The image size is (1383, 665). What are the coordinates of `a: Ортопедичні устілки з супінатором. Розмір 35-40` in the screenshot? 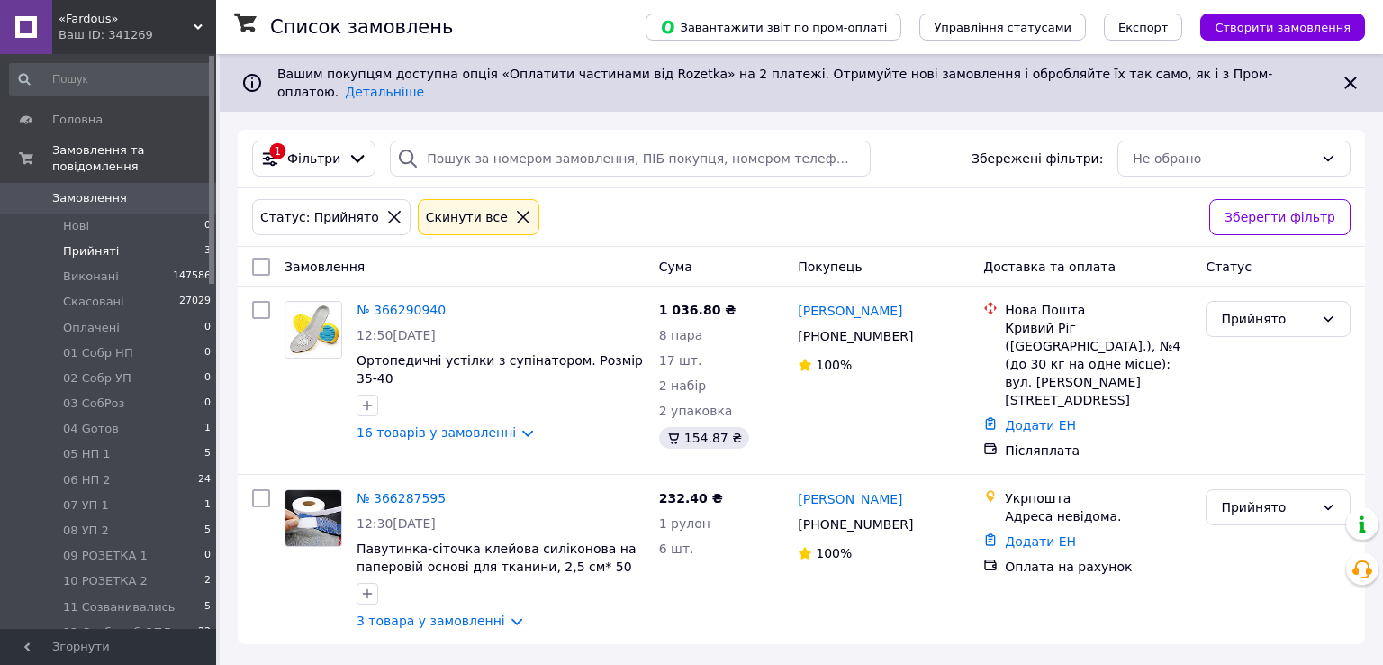 It's located at (500, 369).